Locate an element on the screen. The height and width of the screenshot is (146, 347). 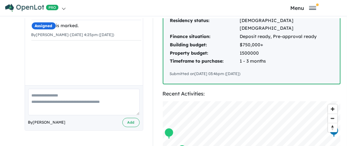
button: Reset bearing to north is located at coordinates (332, 128).